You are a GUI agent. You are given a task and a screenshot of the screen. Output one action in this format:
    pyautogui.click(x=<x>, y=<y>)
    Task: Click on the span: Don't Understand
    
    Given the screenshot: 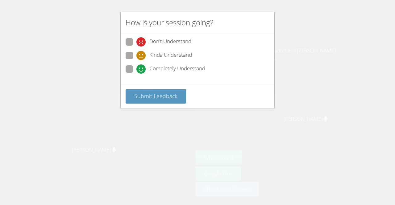 What is the action you would take?
    pyautogui.click(x=171, y=42)
    